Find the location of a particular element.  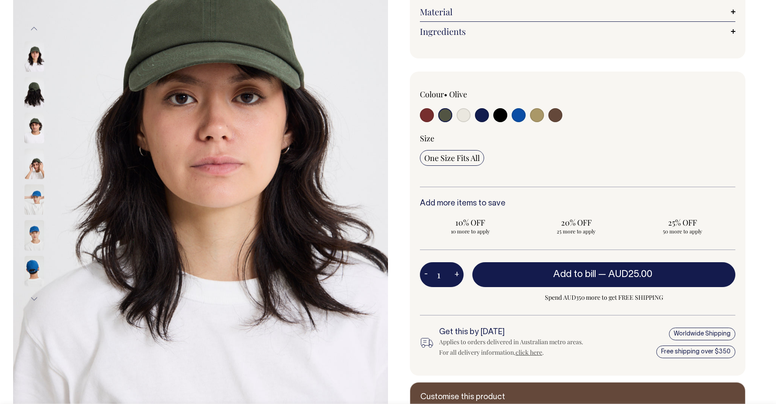

a: Material is located at coordinates (577, 12).